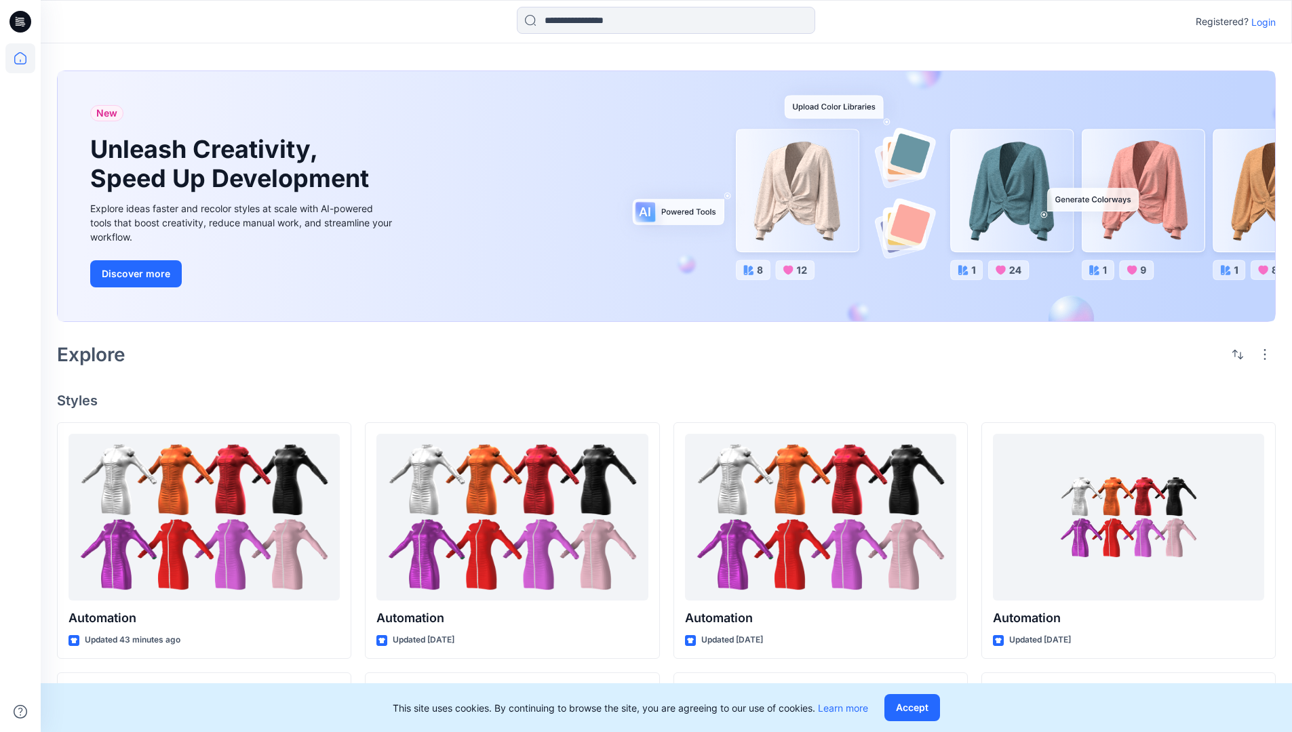 Image resolution: width=1292 pixels, height=732 pixels. Describe the element at coordinates (1222, 22) in the screenshot. I see `p: Registered?` at that location.